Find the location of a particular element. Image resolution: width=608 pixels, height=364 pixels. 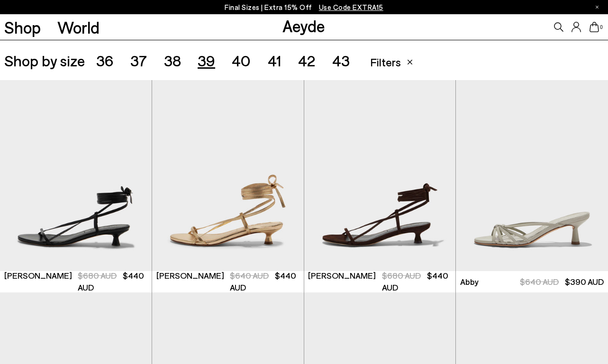

span: 0 is located at coordinates (601, 27).